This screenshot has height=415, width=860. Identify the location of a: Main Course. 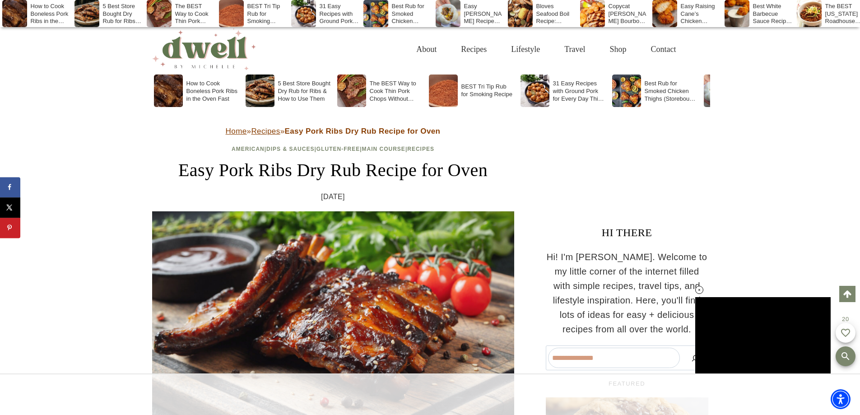
(384, 149).